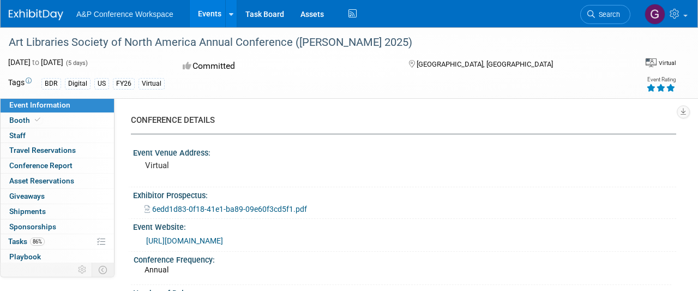 The width and height of the screenshot is (698, 291). What do you see at coordinates (103, 269) in the screenshot?
I see `td: Toggle Event Tabs` at bounding box center [103, 269].